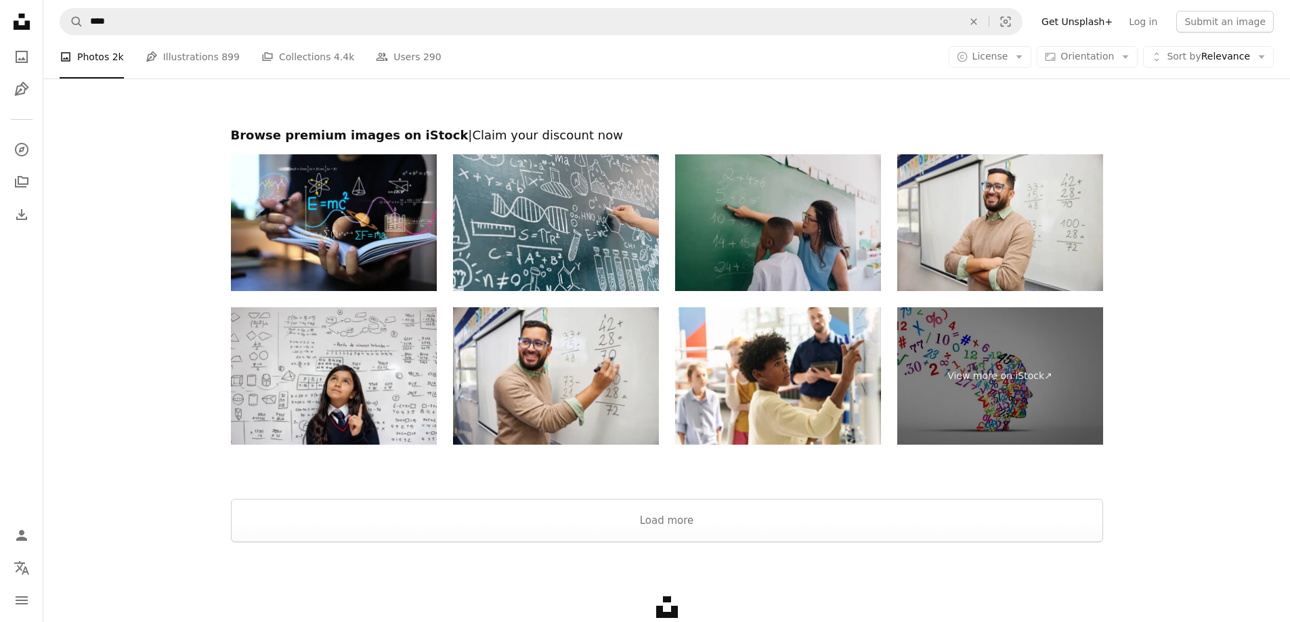  I want to click on button: Clear, so click(974, 22).